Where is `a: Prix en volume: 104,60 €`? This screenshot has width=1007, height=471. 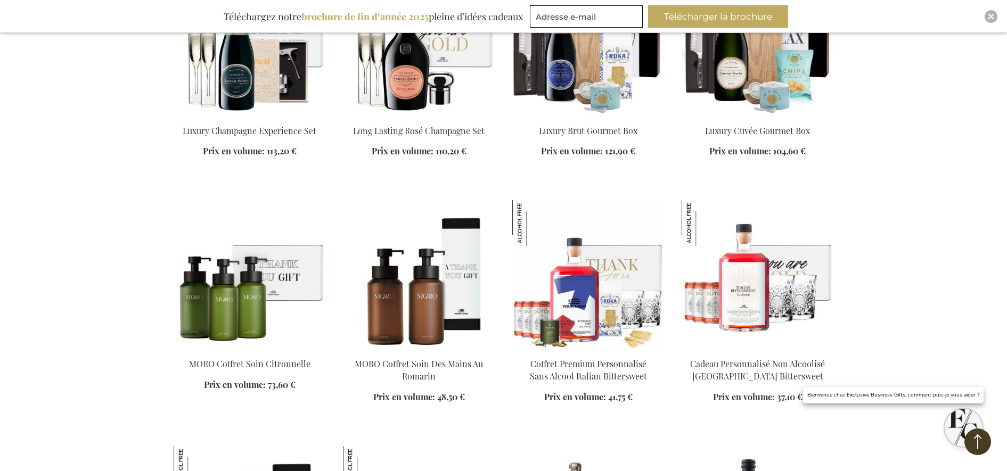 a: Prix en volume: 104,60 € is located at coordinates (757, 151).